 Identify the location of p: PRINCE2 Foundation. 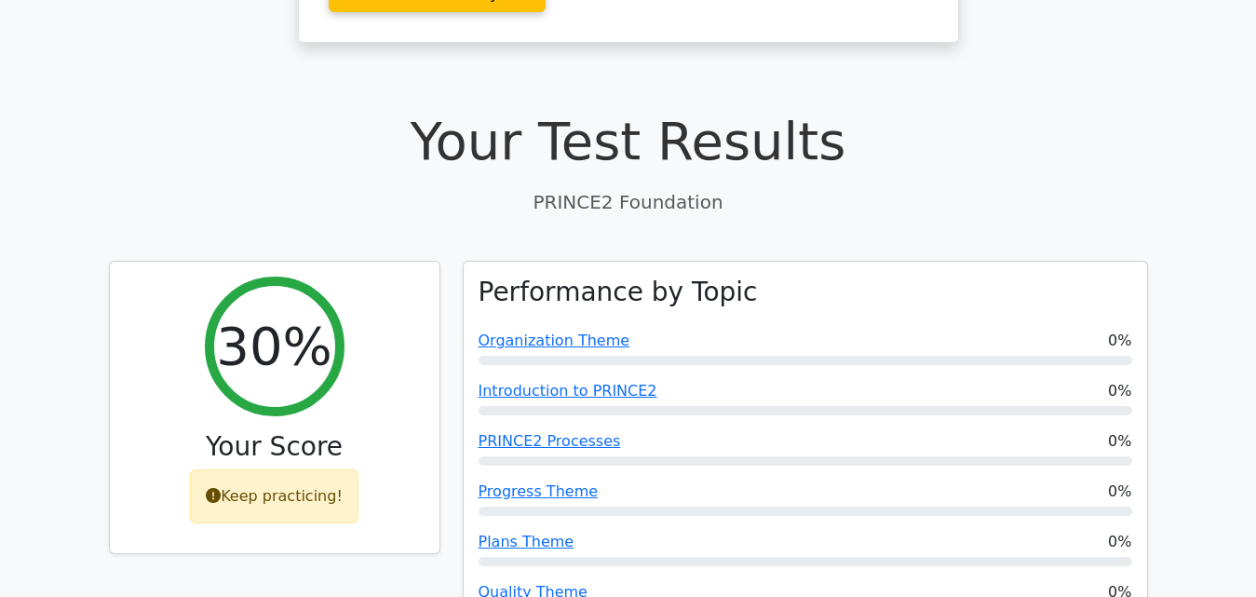
(628, 202).